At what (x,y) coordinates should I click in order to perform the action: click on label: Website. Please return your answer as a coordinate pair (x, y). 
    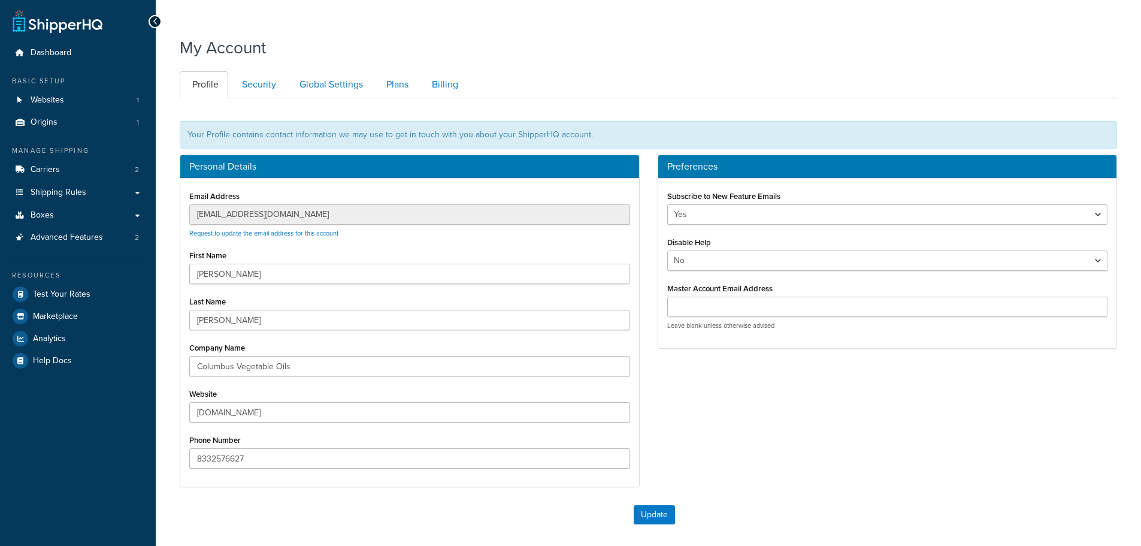
    Looking at the image, I should click on (203, 394).